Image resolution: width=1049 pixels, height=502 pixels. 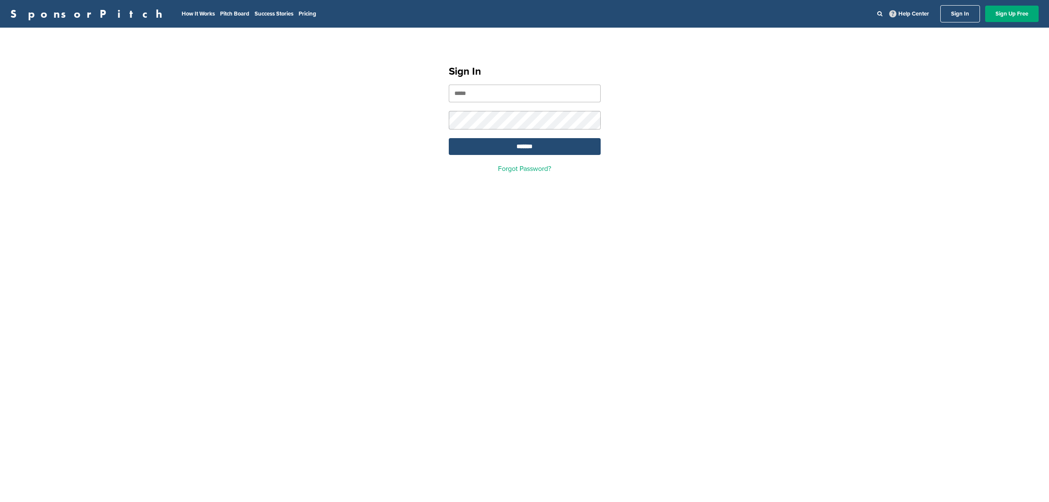 I want to click on a: Success Stories, so click(x=274, y=14).